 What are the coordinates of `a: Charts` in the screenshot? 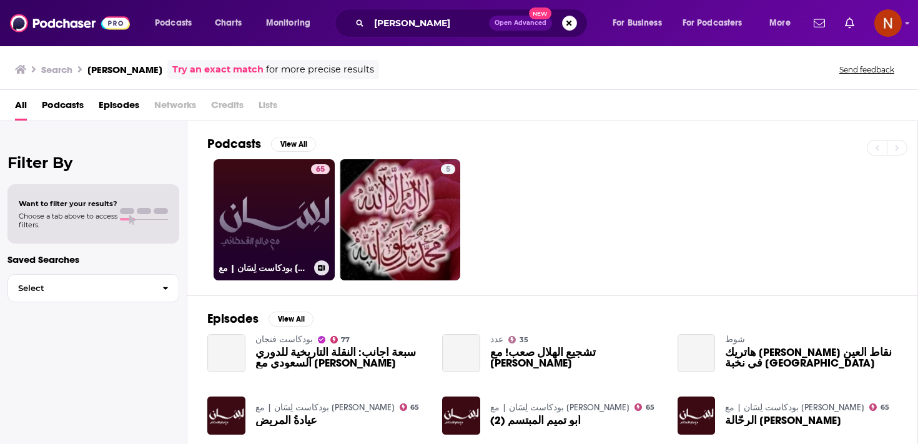 It's located at (228, 23).